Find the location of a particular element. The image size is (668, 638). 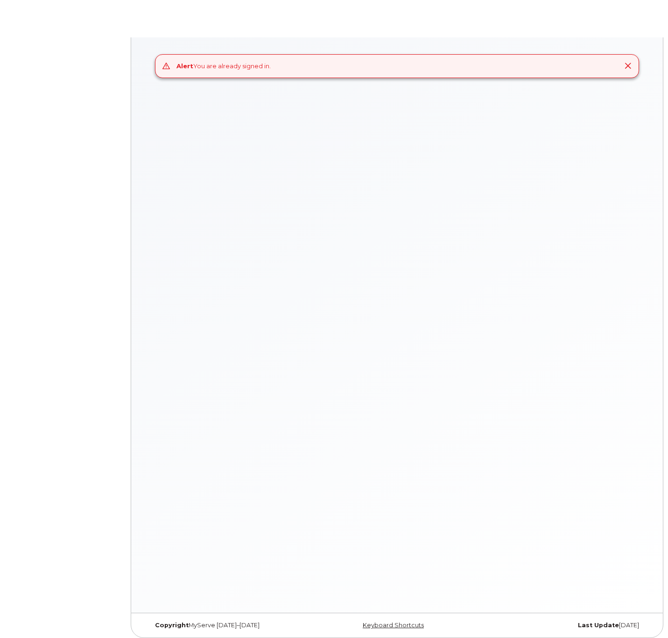

strong: Alert is located at coordinates (185, 66).